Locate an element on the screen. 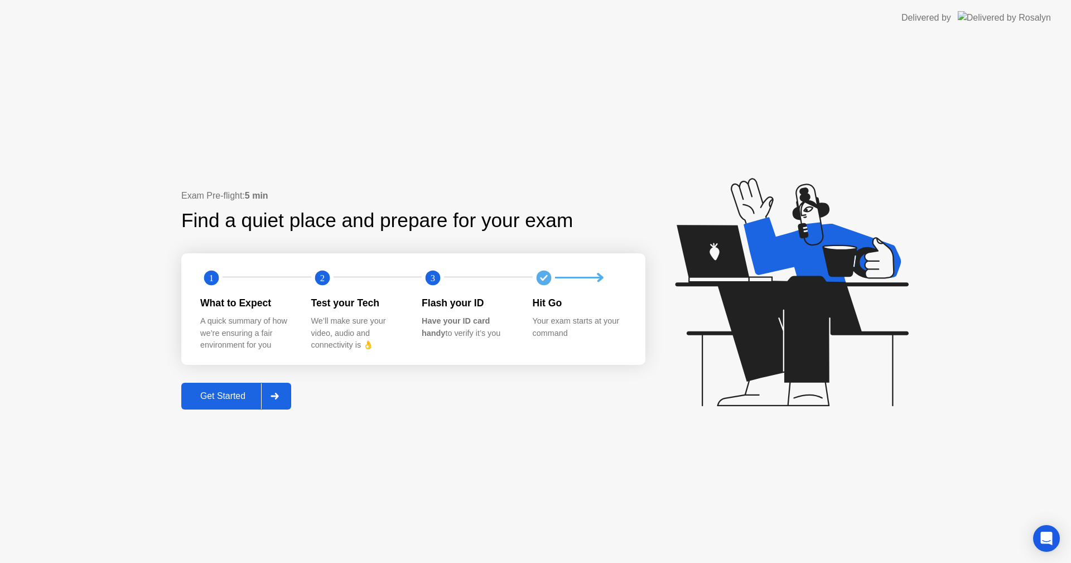  div: Delivered by is located at coordinates (926, 18).